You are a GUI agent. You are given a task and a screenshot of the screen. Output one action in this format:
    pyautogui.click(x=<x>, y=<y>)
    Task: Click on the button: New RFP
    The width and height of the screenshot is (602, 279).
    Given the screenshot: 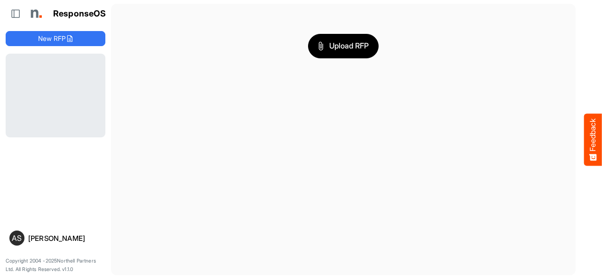 What is the action you would take?
    pyautogui.click(x=55, y=39)
    